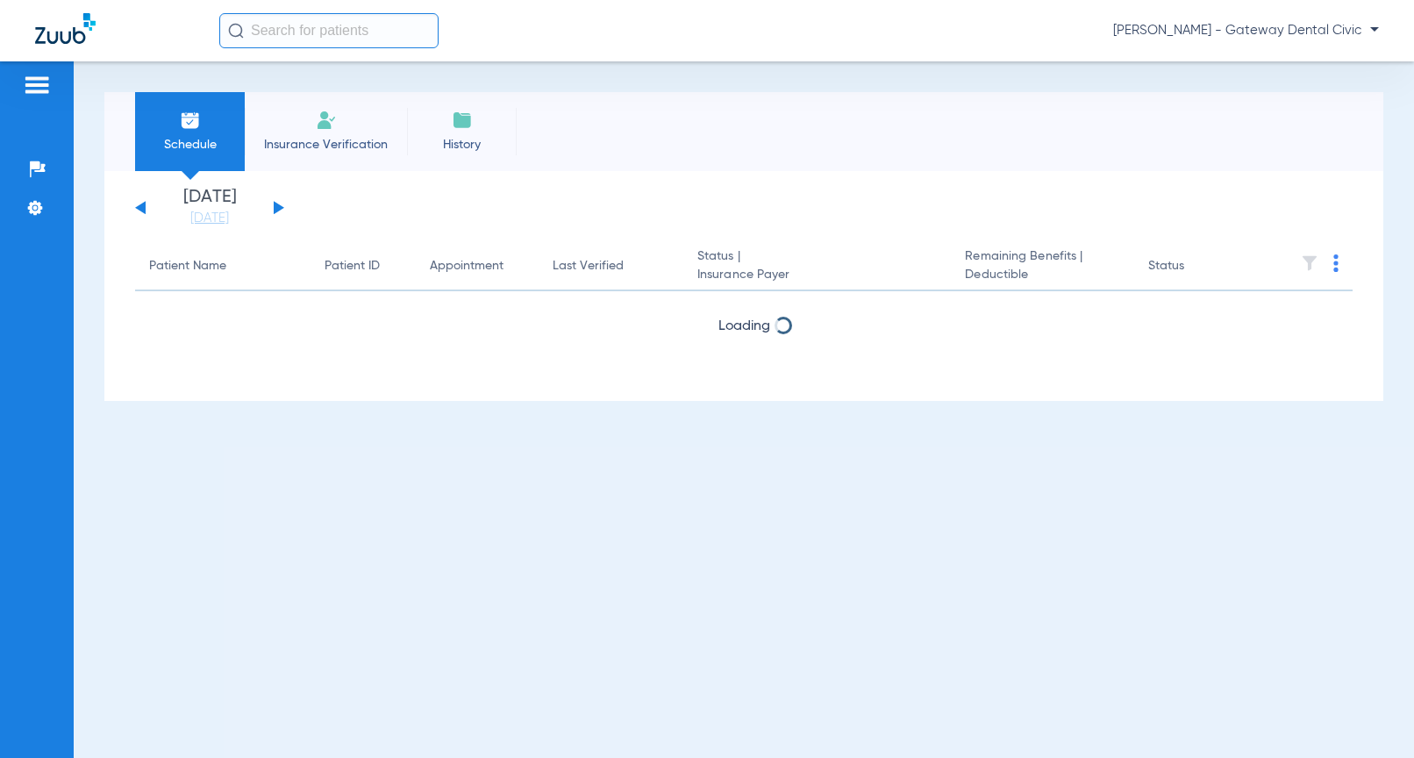  I want to click on img: filter.svg, so click(1309, 263).